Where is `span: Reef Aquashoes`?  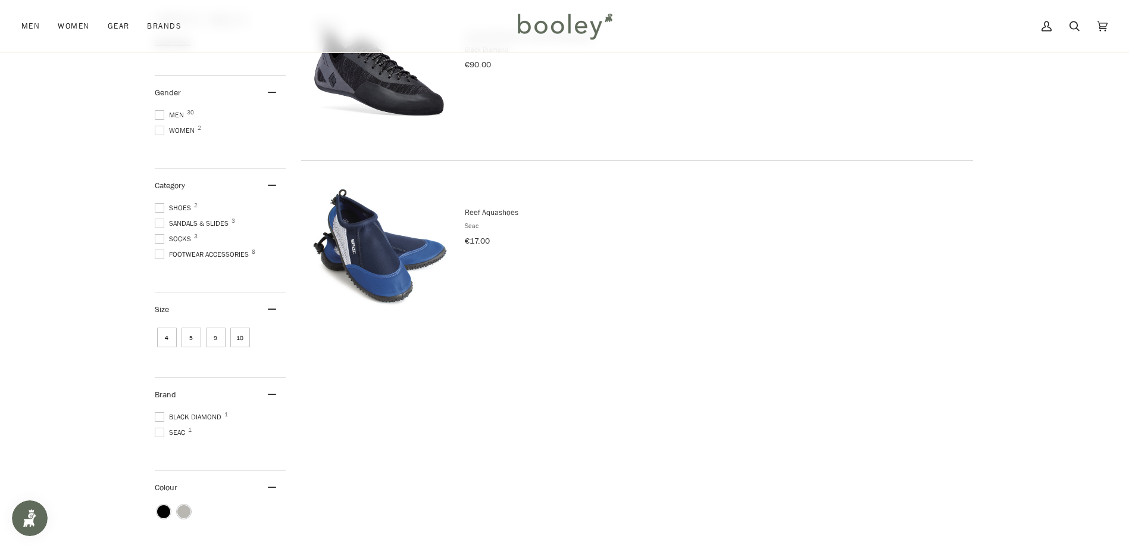
span: Reef Aquashoes is located at coordinates (715, 212).